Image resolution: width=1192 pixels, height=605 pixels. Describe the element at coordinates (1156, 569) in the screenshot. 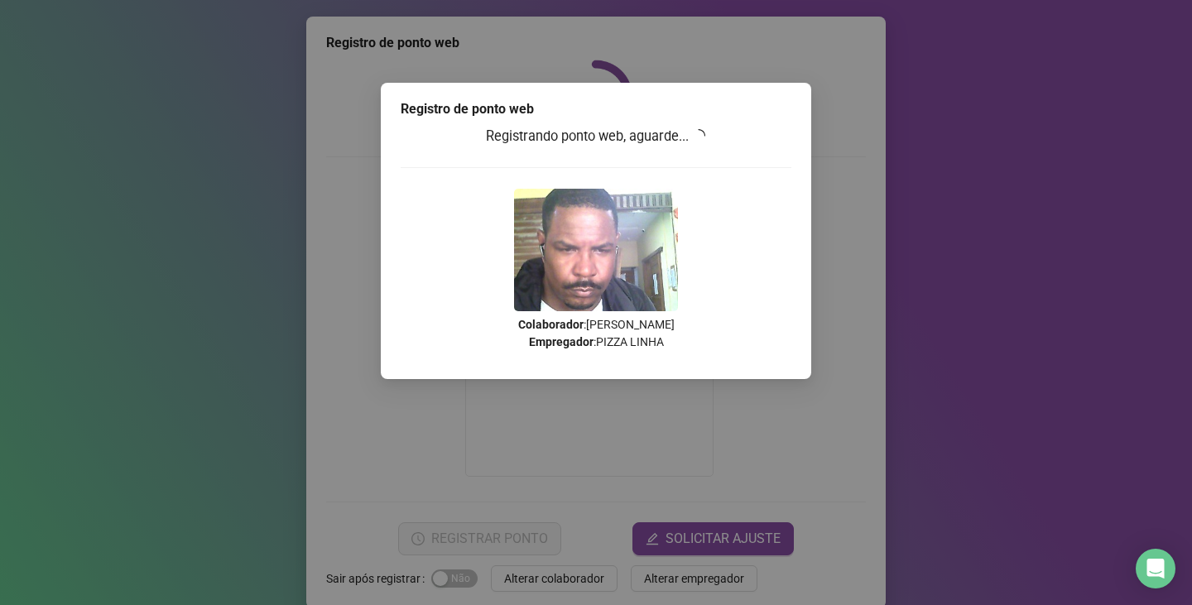

I see `div: Open Intercom Messenger` at that location.